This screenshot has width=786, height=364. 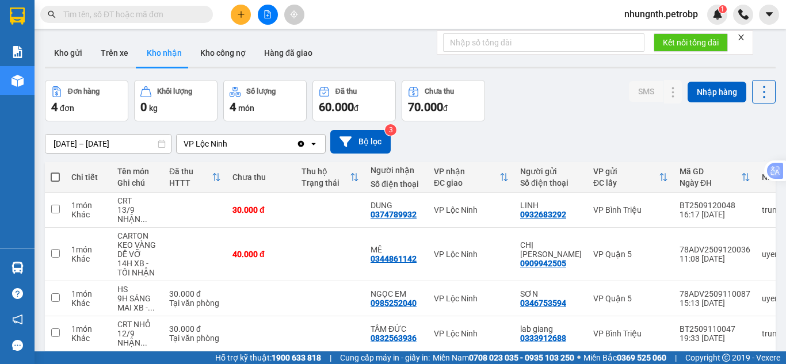 I want to click on div: Người nhận, so click(x=397, y=170).